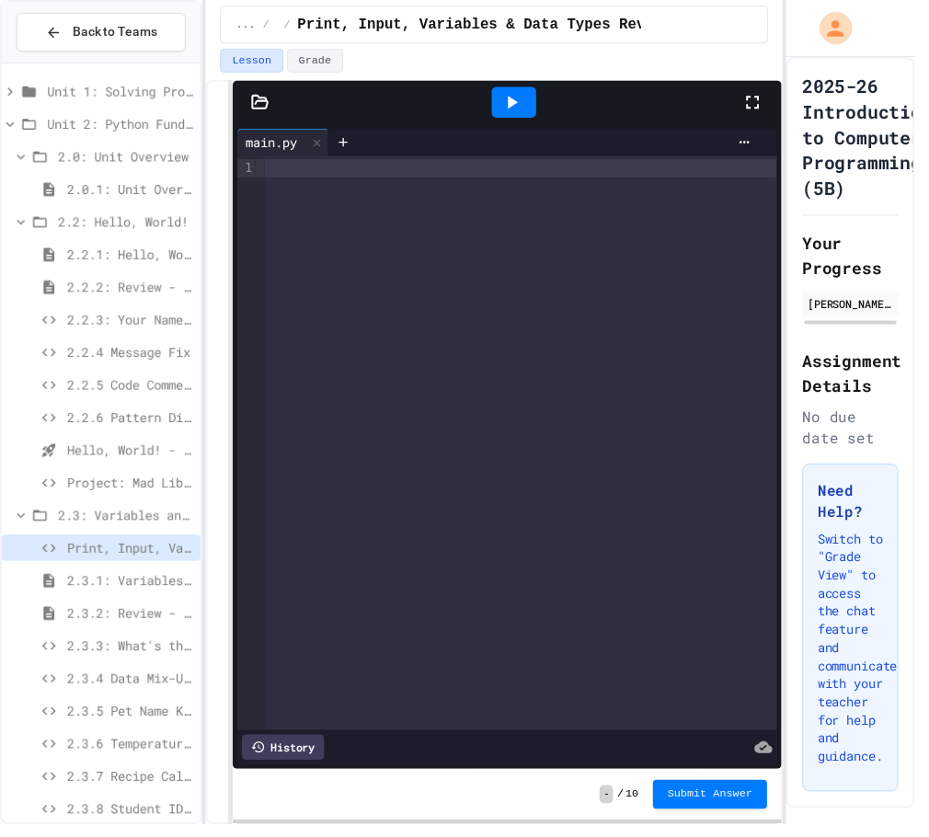 This screenshot has height=837, width=929. I want to click on span: 2.0: Unit Overview, so click(127, 158).